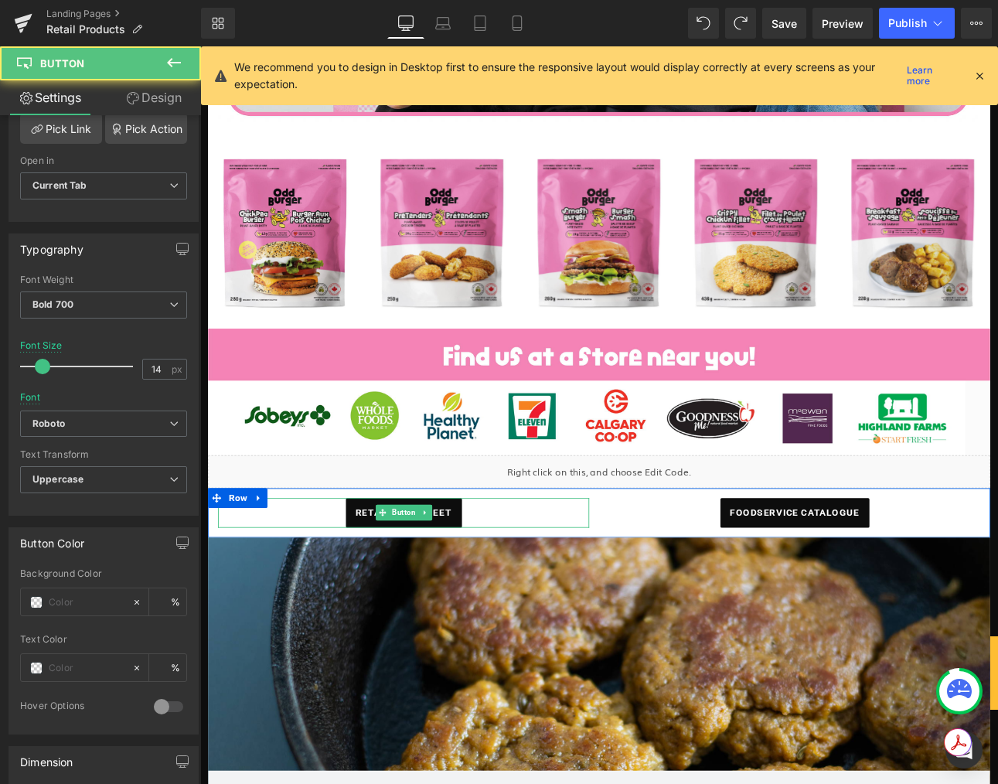 This screenshot has width=998, height=784. What do you see at coordinates (239, 547) in the screenshot?
I see `span: retail sell sheet` at bounding box center [239, 547].